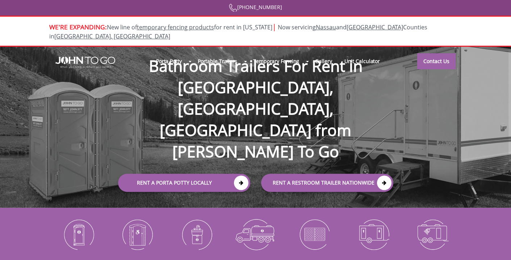 This screenshot has height=260, width=511. I want to click on a: rent a RESTROOM TRAILER Nationwide, so click(327, 182).